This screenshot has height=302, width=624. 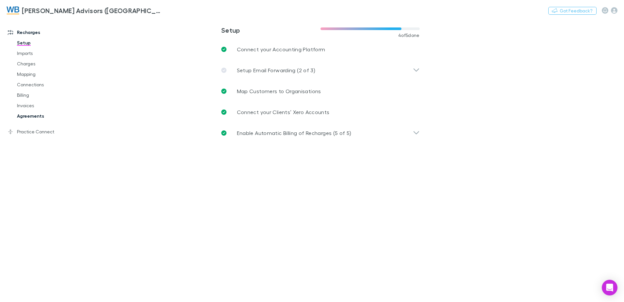 What do you see at coordinates (409, 35) in the screenshot?
I see `span: 4 of 5 done` at bounding box center [409, 35].